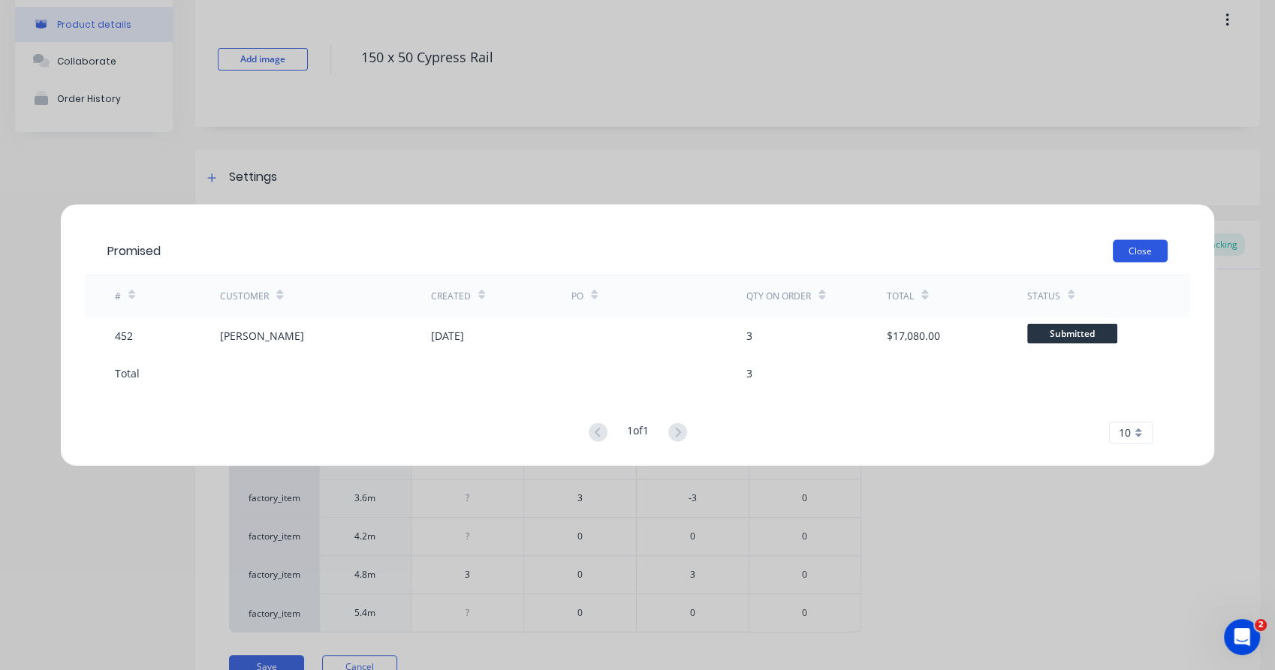  What do you see at coordinates (1043, 297) in the screenshot?
I see `div: Status` at bounding box center [1043, 297].